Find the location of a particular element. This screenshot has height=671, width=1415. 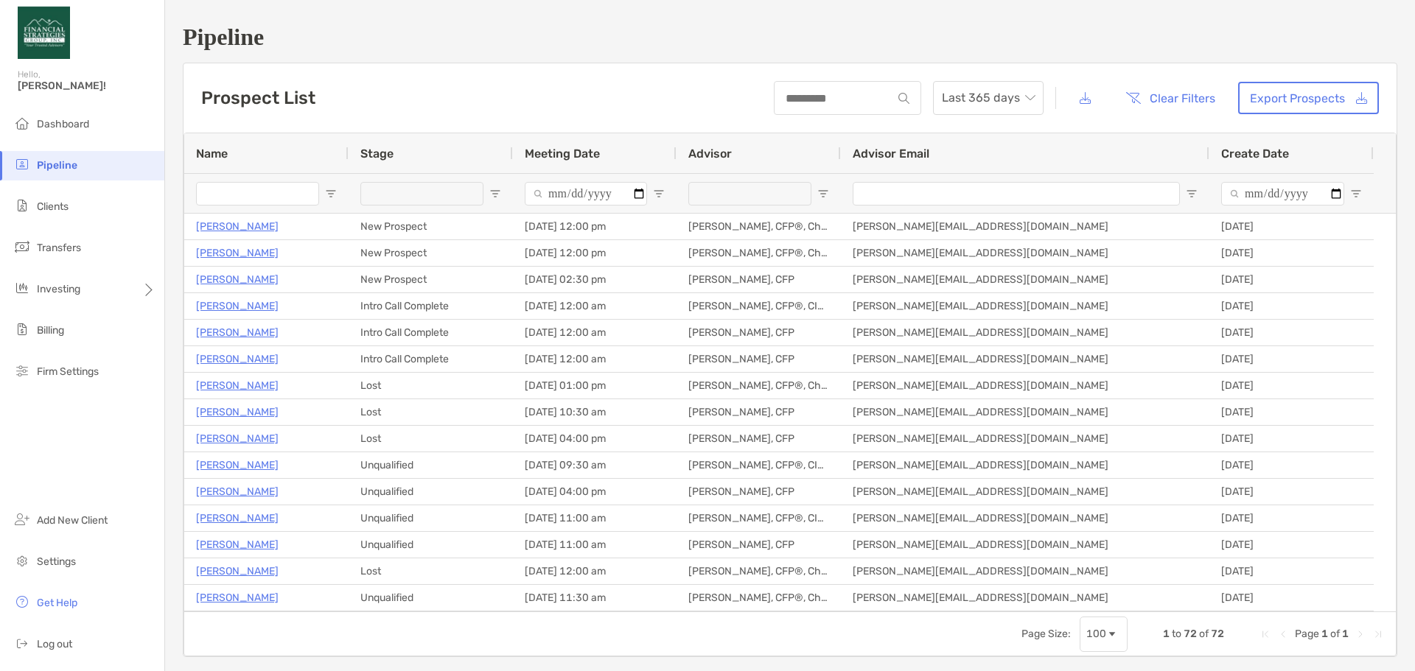

img: firm-settings icon is located at coordinates (22, 371).